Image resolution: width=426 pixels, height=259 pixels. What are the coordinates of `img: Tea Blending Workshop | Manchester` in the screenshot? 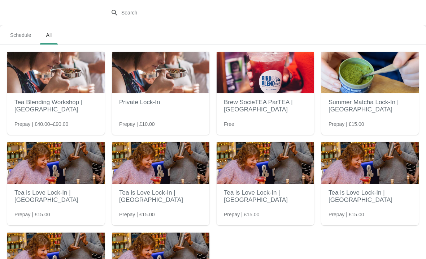 It's located at (56, 72).